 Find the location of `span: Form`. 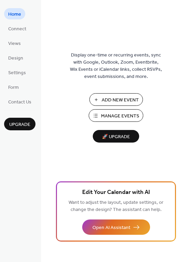

span: Form is located at coordinates (13, 88).